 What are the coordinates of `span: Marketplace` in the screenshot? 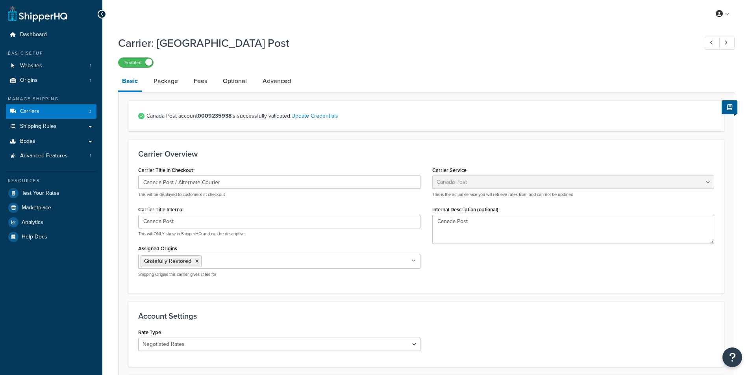 It's located at (36, 208).